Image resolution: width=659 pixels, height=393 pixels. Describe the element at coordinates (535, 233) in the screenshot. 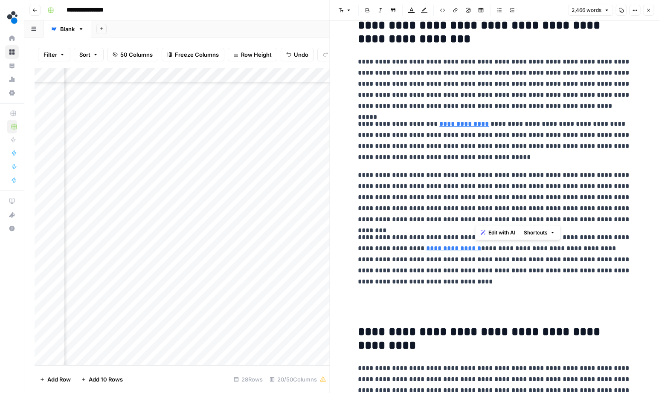

I see `span: Shortcuts` at that location.